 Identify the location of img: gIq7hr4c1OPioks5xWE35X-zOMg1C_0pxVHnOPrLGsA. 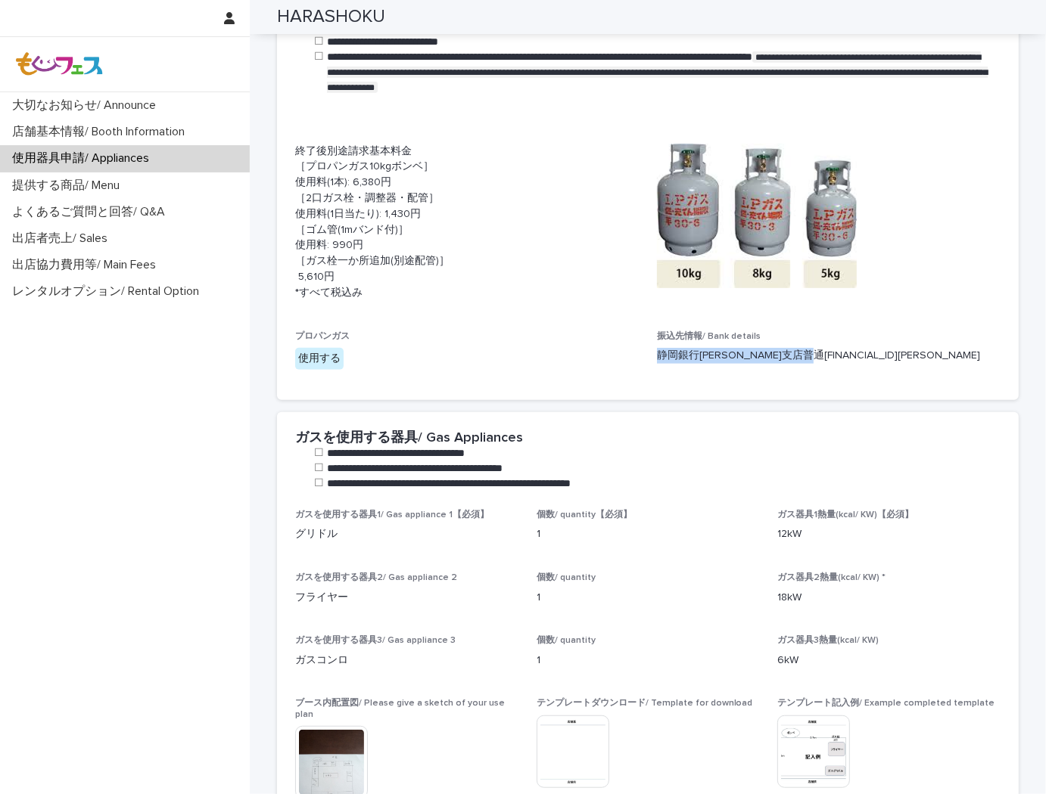
(757, 216).